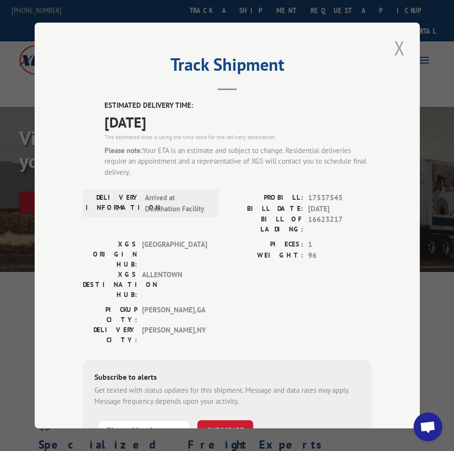 Image resolution: width=454 pixels, height=451 pixels. I want to click on label: DELIVERY CITY:, so click(110, 335).